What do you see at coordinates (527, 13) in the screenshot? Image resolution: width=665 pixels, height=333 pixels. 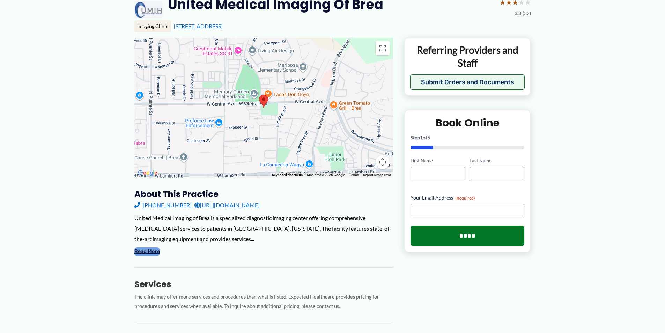 I see `span: (32)` at bounding box center [527, 13].